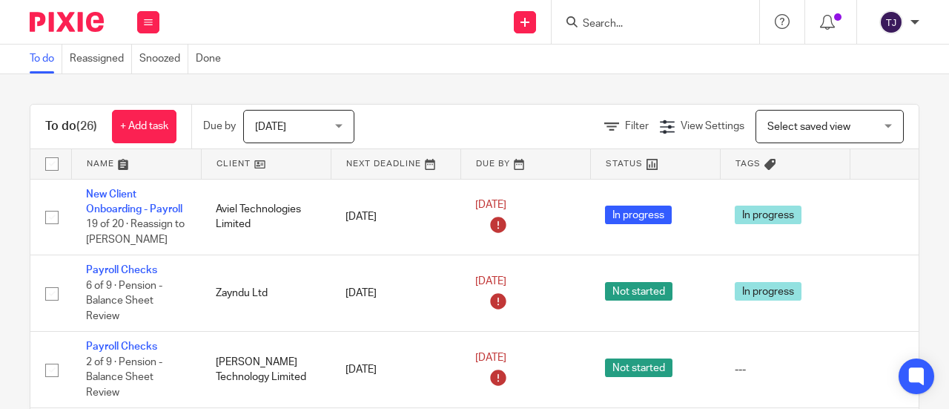  What do you see at coordinates (101, 59) in the screenshot?
I see `a: Reassigned` at bounding box center [101, 59].